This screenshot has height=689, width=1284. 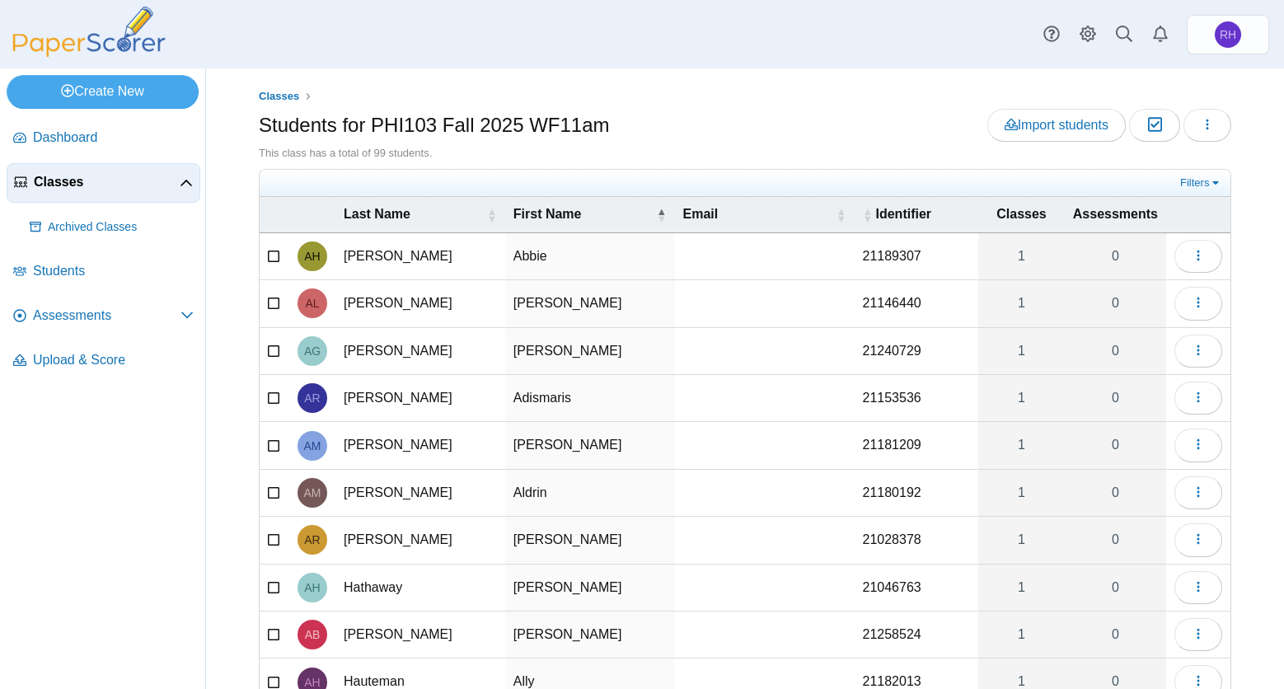 I want to click on span: Identifier : Activate to sort, so click(x=867, y=215).